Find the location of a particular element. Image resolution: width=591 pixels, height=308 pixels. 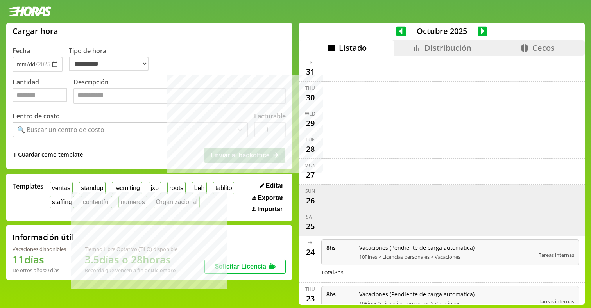

h2: Información útil is located at coordinates (43, 237).